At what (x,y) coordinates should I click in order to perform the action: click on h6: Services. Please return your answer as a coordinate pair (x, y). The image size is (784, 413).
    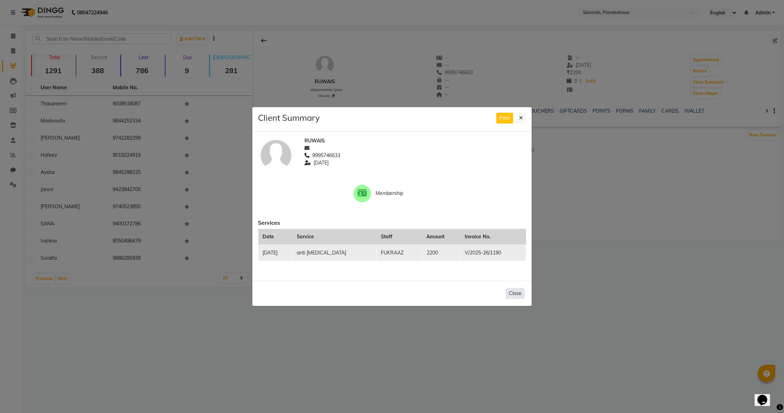
    Looking at the image, I should click on (392, 223).